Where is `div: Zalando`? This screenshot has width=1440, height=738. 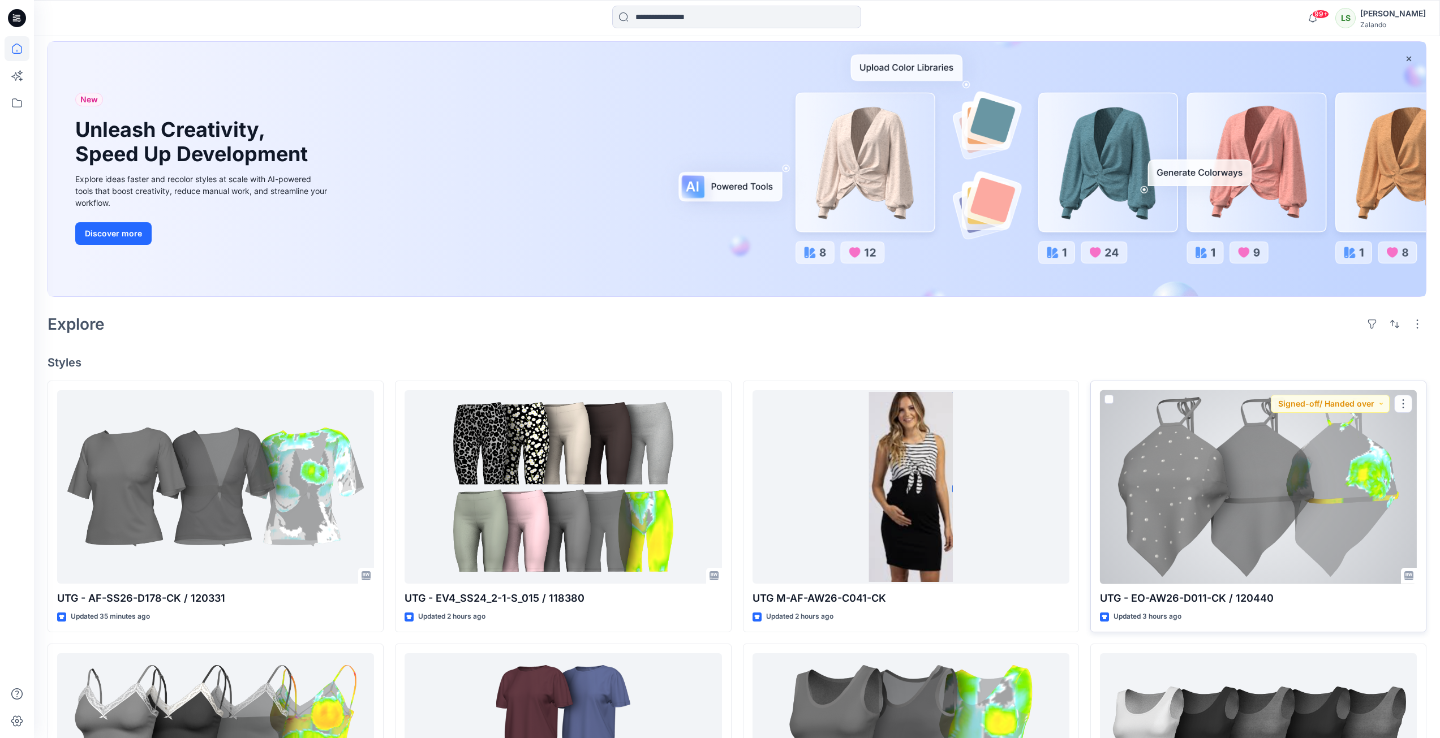 div: Zalando is located at coordinates (1393, 24).